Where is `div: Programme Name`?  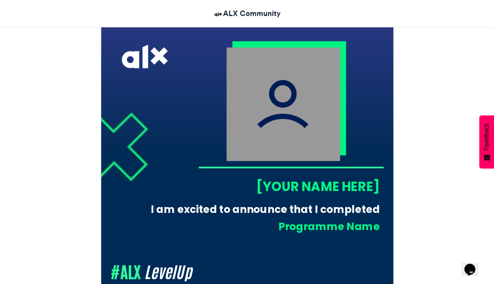
div: Programme Name is located at coordinates (267, 226).